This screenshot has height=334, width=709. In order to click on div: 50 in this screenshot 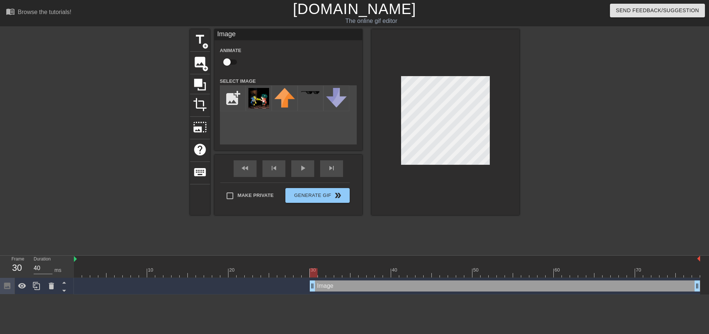, I will do `click(476, 270)`.